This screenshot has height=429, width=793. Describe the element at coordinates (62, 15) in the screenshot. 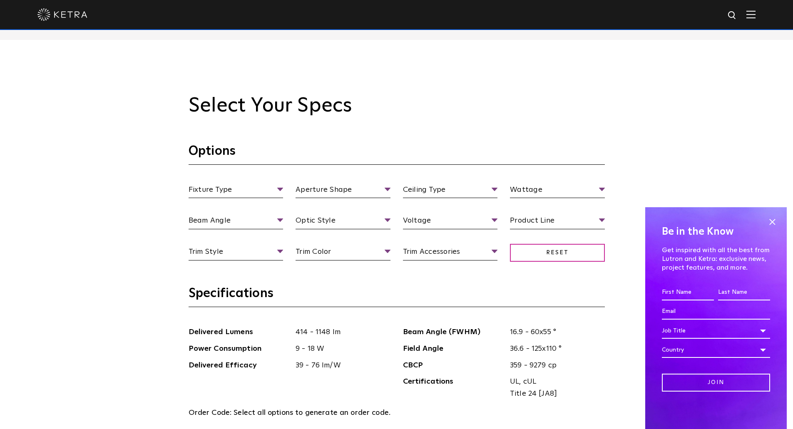

I see `img: ketra-logo-2019-white` at that location.